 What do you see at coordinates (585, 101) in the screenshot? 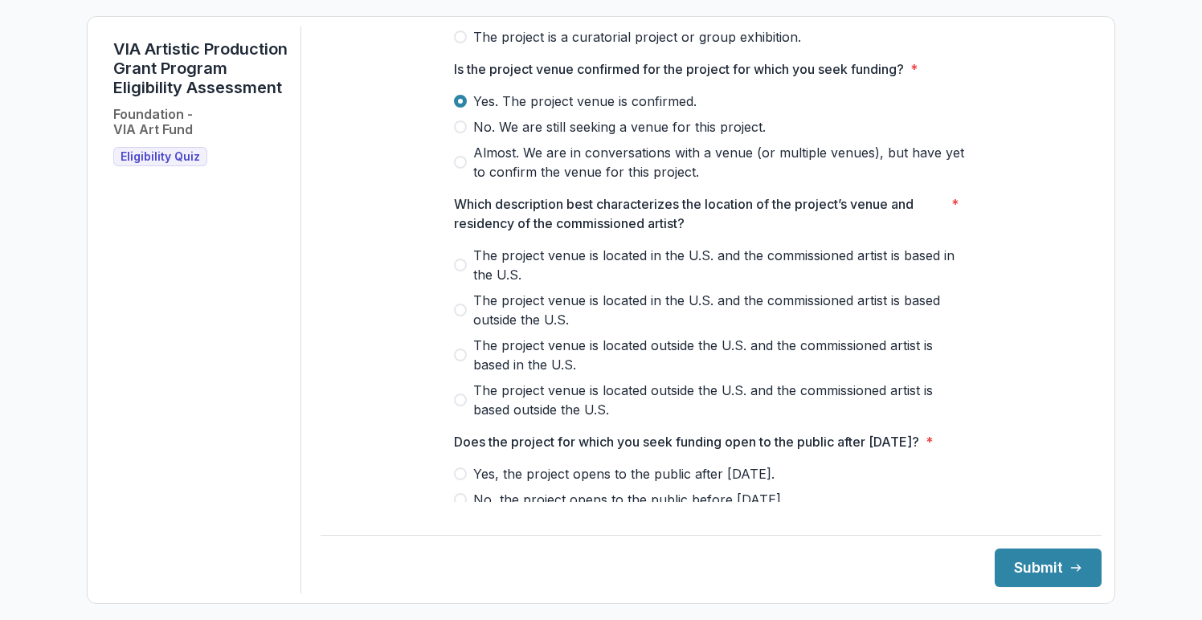
I see `span: Yes. The project venue is confirmed.` at bounding box center [585, 101].